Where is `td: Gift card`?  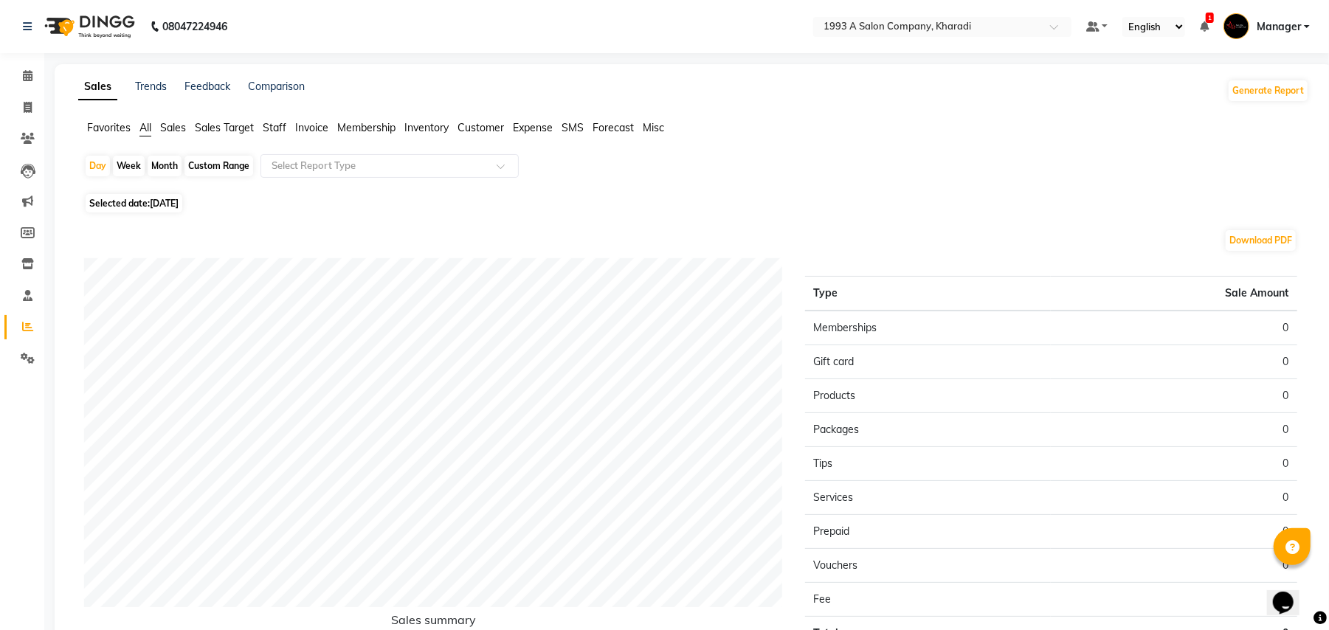 td: Gift card is located at coordinates (928, 362).